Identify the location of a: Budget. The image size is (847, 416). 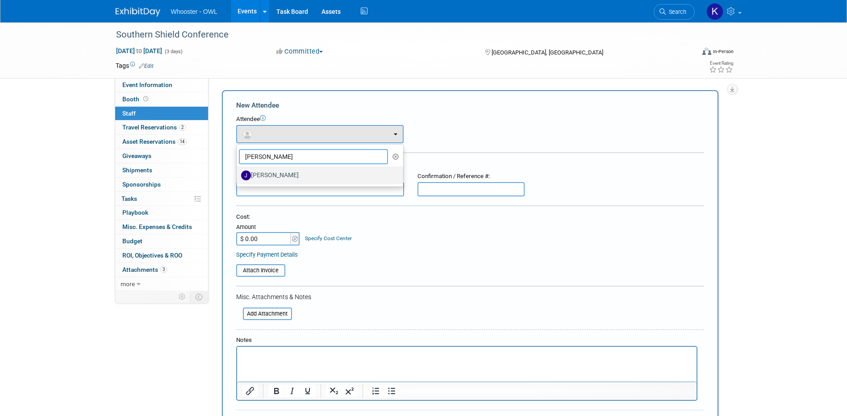
(162, 241).